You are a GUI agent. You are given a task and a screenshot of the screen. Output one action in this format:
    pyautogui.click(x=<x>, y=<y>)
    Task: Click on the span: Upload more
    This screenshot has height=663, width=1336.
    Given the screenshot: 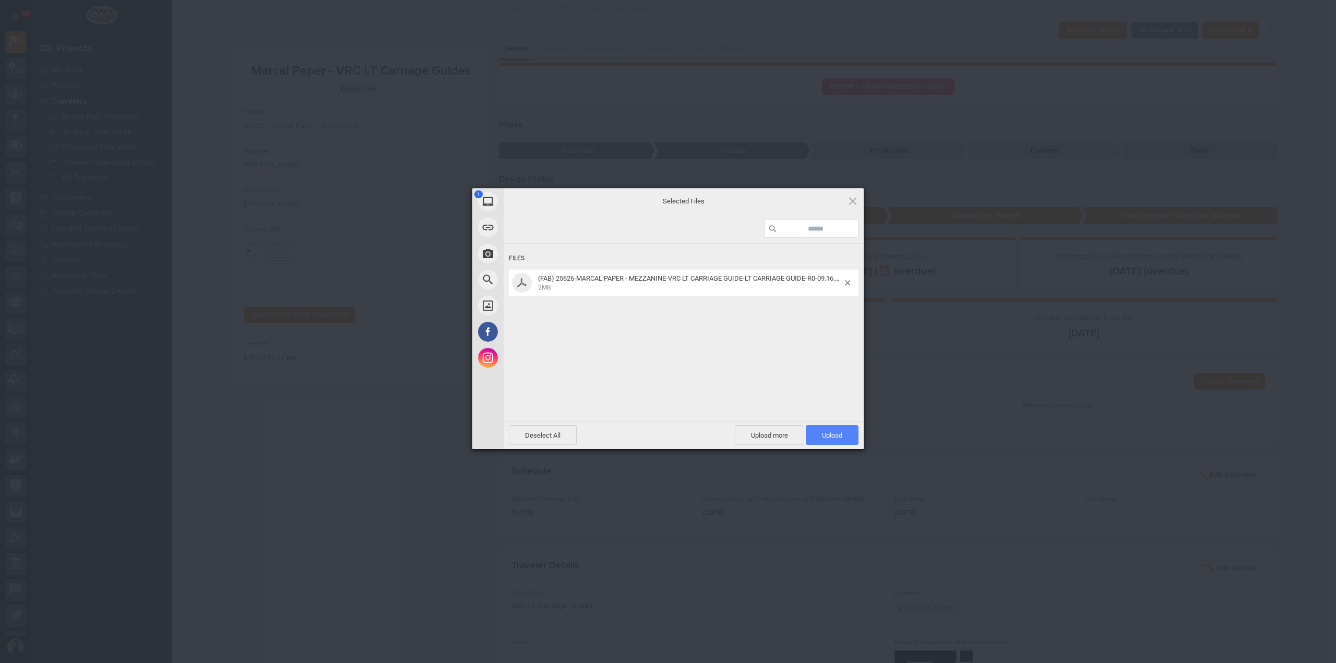 What is the action you would take?
    pyautogui.click(x=769, y=435)
    